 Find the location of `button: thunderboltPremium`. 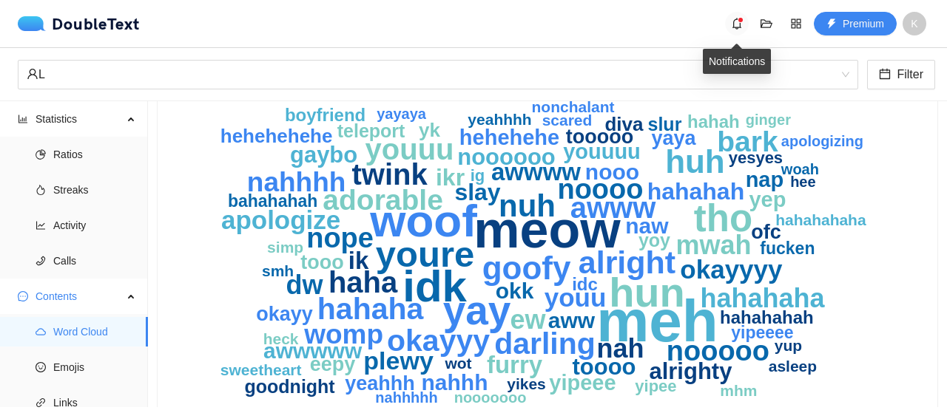

button: thunderboltPremium is located at coordinates (855, 24).